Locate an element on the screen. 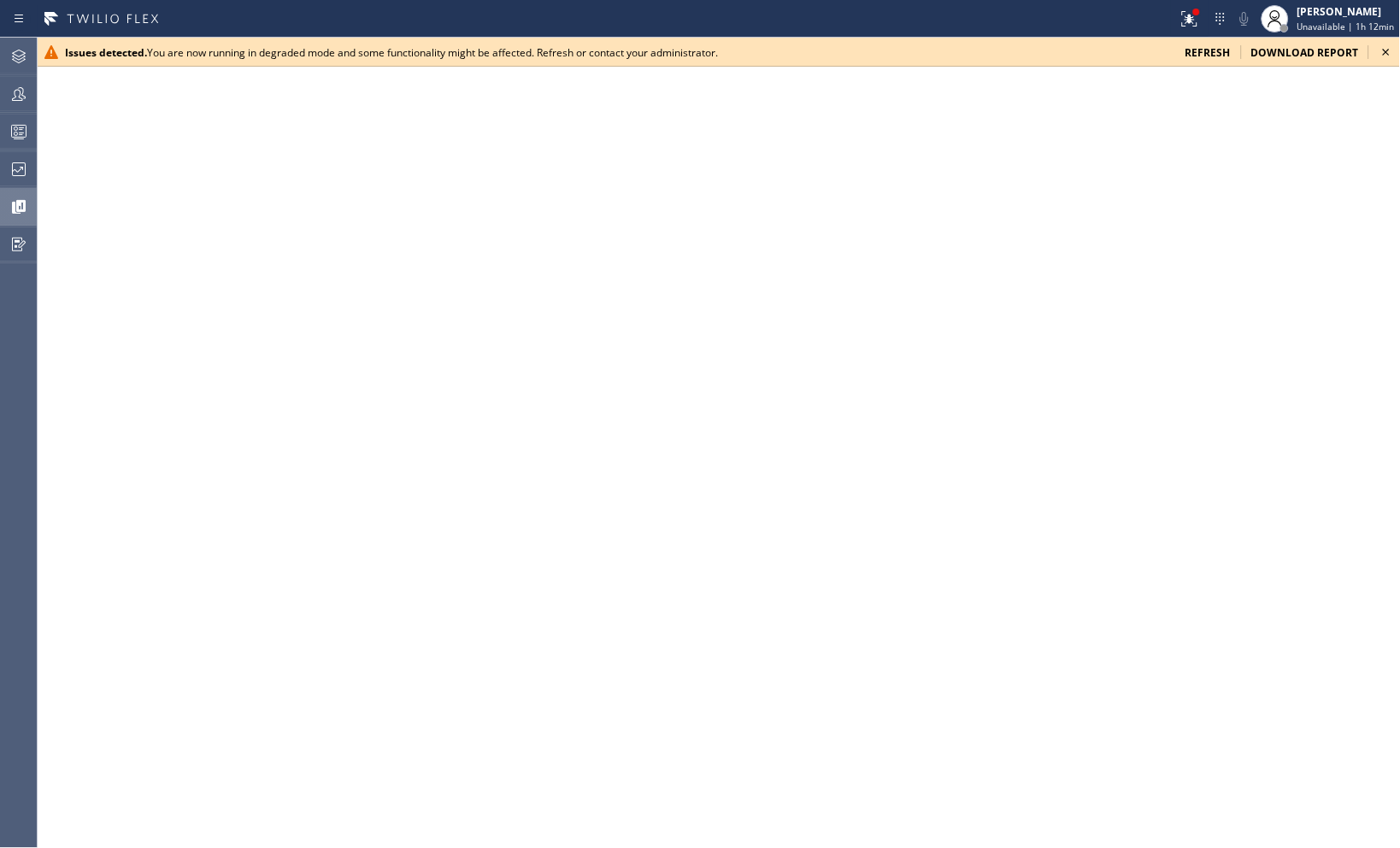 The image size is (1400, 848). b: Issues detected. is located at coordinates (106, 52).